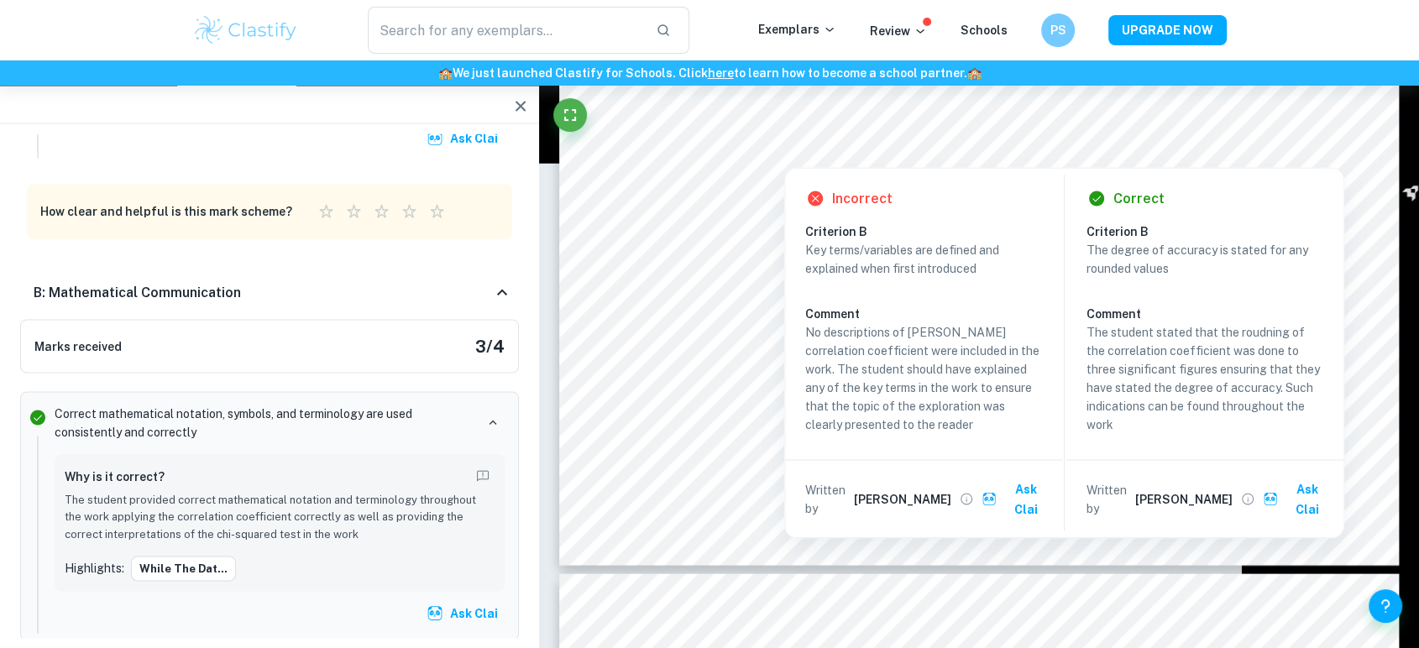  What do you see at coordinates (137, 292) in the screenshot?
I see `h6: B: Mathematical Communication` at bounding box center [137, 292].